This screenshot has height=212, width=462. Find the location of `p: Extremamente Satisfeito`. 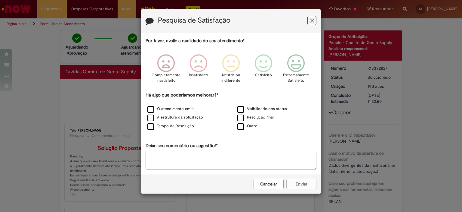

p: Extremamente Satisfeito is located at coordinates (296, 78).